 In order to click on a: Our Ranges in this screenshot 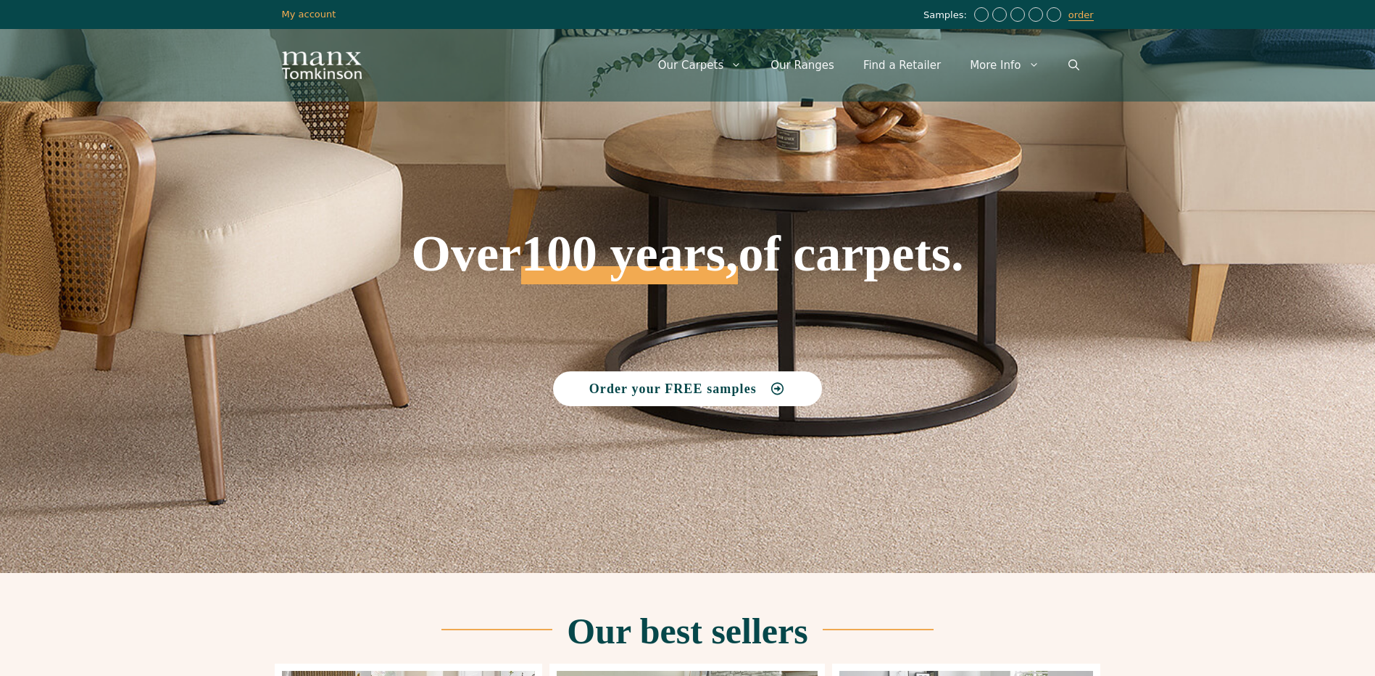, I will do `click(802, 65)`.